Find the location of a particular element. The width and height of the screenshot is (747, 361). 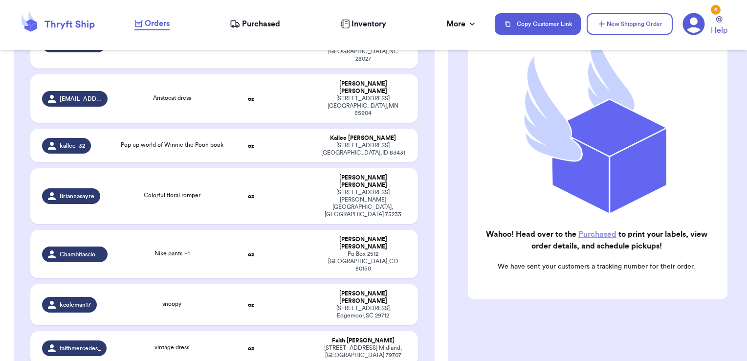

span: faithmercedes_ is located at coordinates (80, 348).